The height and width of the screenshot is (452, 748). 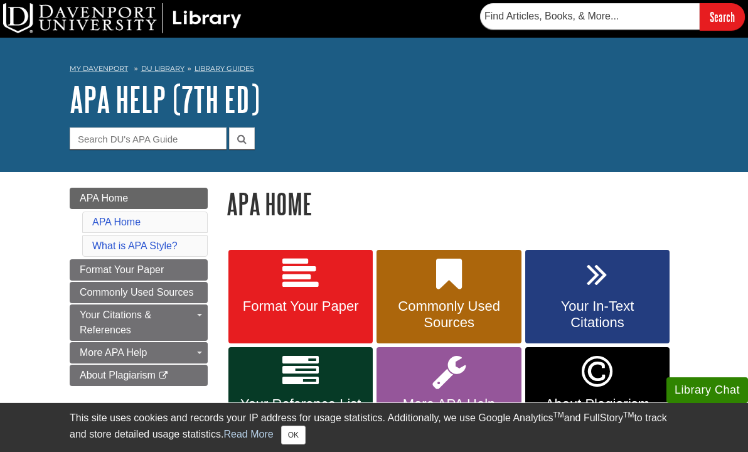 I want to click on a: Library Guides, so click(x=224, y=68).